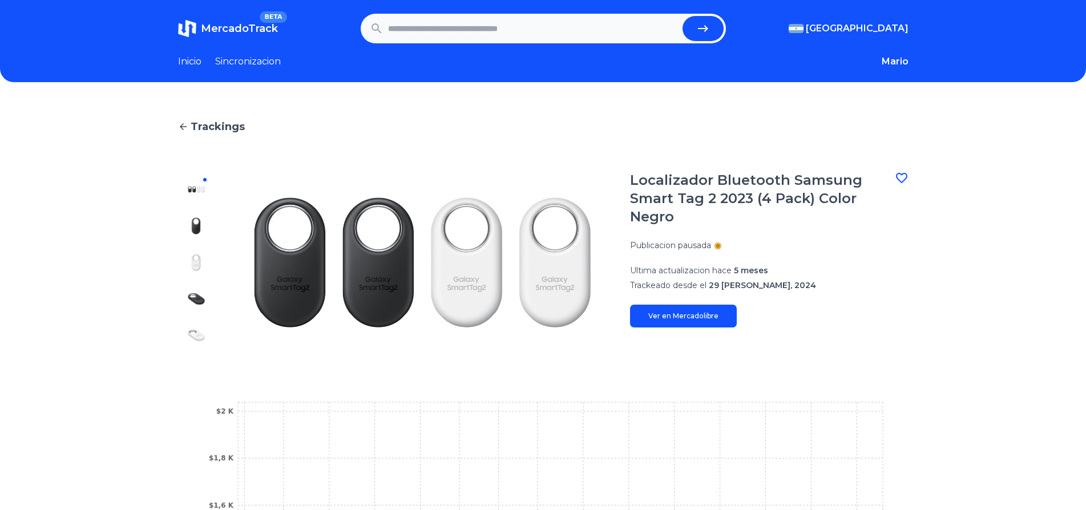 This screenshot has width=1086, height=510. I want to click on button: Mario, so click(895, 62).